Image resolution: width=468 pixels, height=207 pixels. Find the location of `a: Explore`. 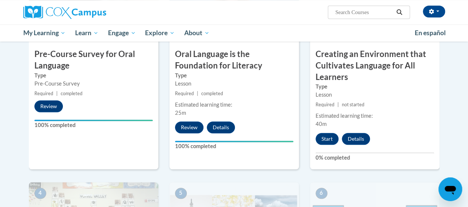

a: Explore is located at coordinates (160, 33).